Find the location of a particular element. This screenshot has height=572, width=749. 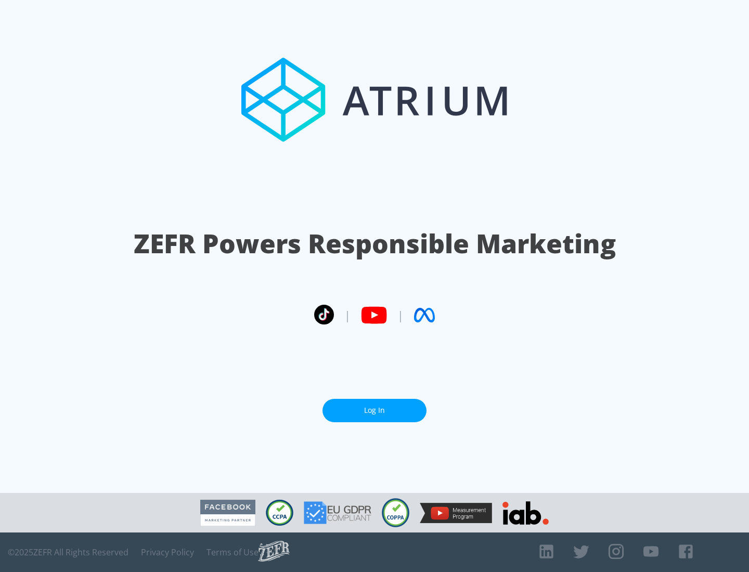

h1: ZEFR Powers Responsible Marketing is located at coordinates (374, 243).